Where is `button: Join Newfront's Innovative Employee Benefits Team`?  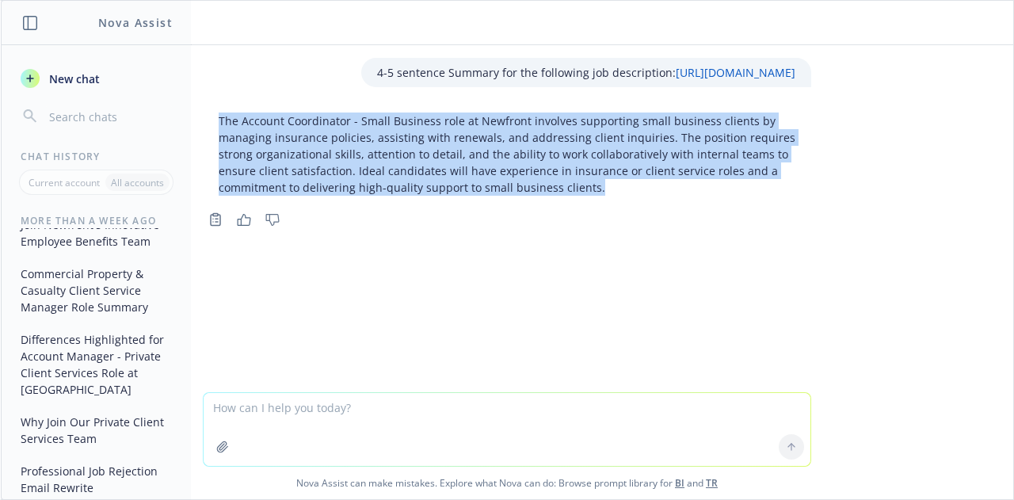
button: Join Newfront's Innovative Employee Benefits Team is located at coordinates (96, 233).